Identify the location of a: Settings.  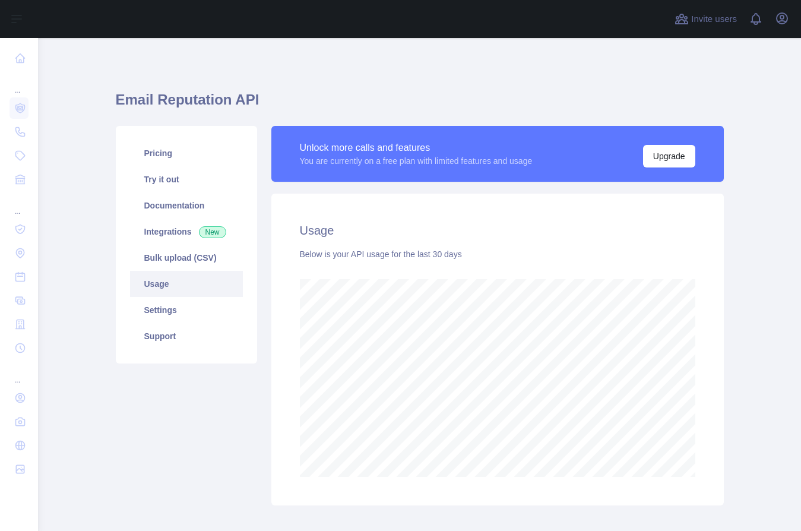
(186, 310).